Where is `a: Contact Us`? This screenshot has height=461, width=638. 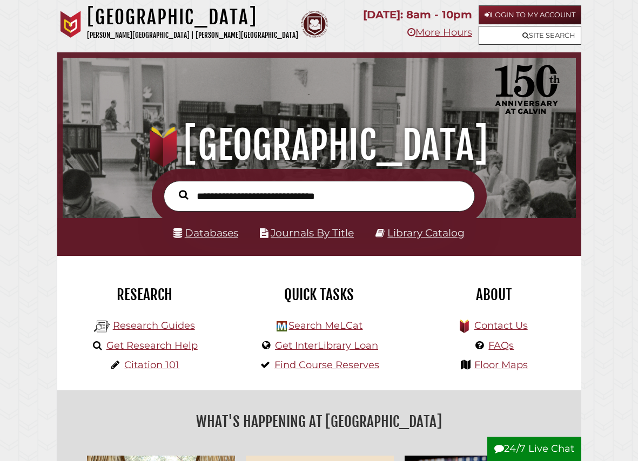
a: Contact Us is located at coordinates (500, 326).